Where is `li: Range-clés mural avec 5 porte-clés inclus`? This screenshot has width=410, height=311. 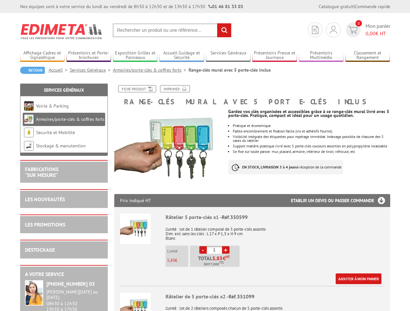 li: Range-clés mural avec 5 porte-clés inclus is located at coordinates (229, 70).